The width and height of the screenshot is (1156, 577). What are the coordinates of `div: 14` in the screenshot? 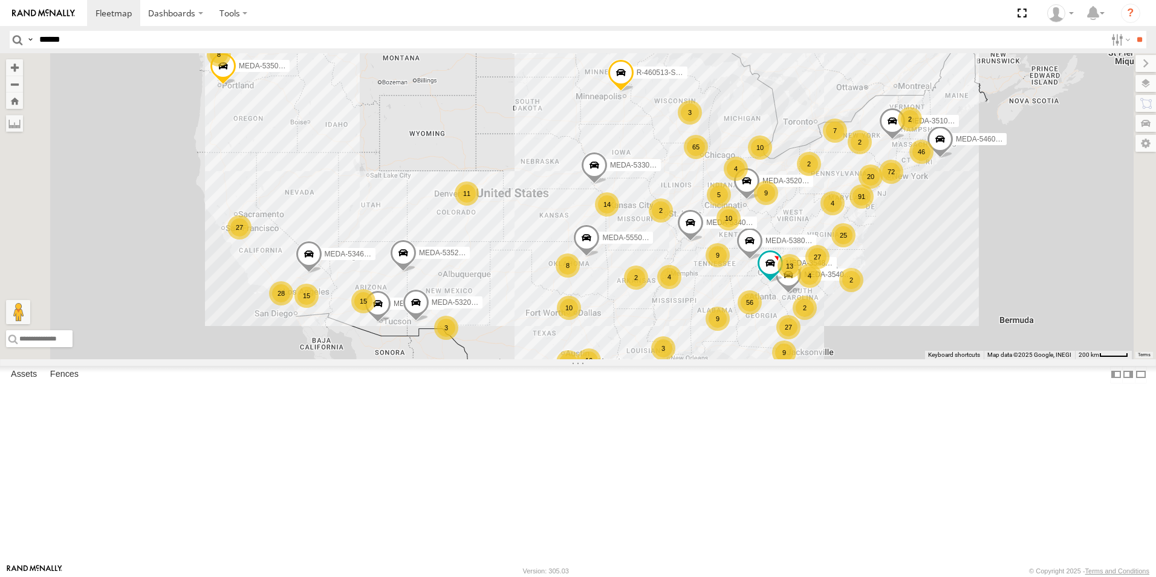 It's located at (607, 204).